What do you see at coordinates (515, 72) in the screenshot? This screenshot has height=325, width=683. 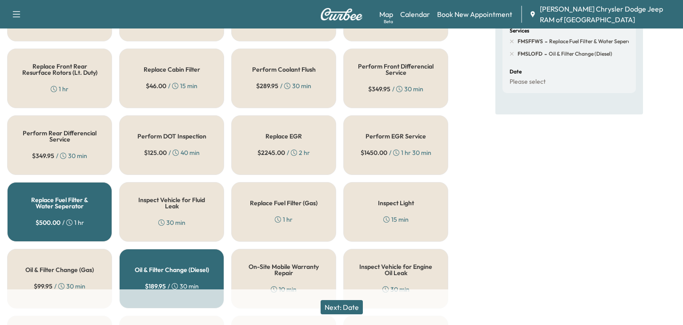 I see `h6: Date` at bounding box center [515, 72].